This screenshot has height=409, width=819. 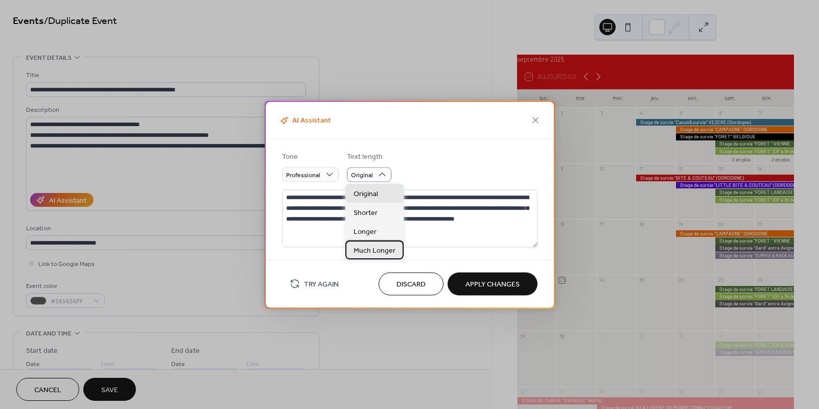 What do you see at coordinates (493, 284) in the screenshot?
I see `button: Apply Changes` at bounding box center [493, 284].